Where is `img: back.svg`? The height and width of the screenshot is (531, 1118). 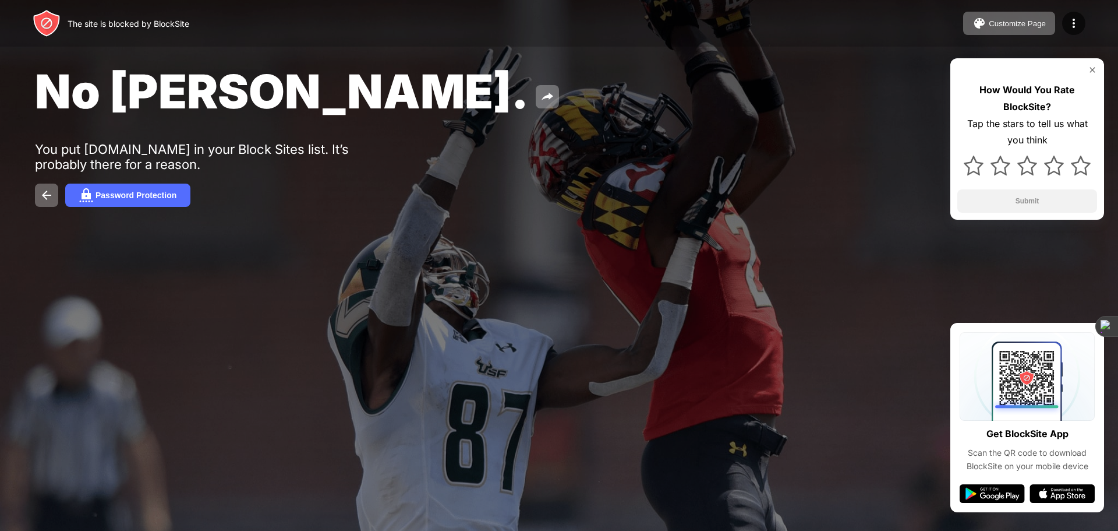
img: back.svg is located at coordinates (47, 195).